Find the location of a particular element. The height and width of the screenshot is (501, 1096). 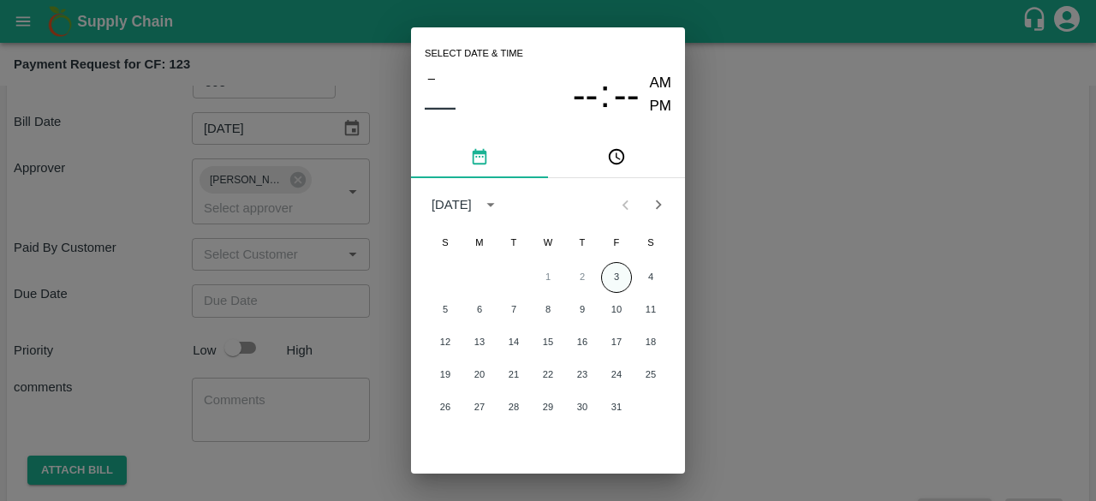

button: AM is located at coordinates (661, 83).